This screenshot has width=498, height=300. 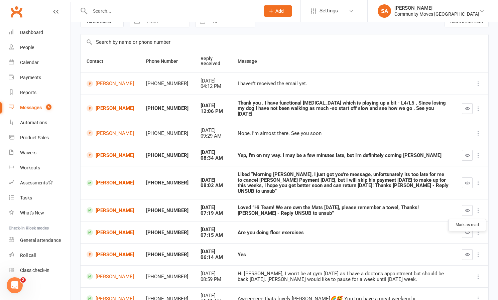 I want to click on a: Automations, so click(x=39, y=123).